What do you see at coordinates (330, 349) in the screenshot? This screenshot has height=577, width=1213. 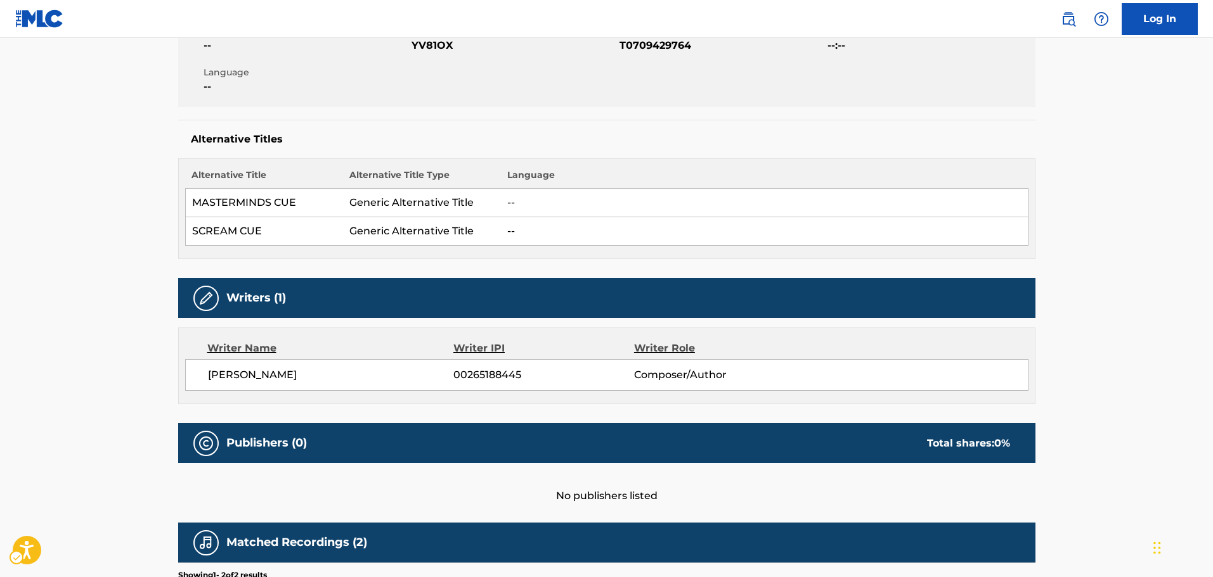 I see `div: Writer Name` at bounding box center [330, 349].